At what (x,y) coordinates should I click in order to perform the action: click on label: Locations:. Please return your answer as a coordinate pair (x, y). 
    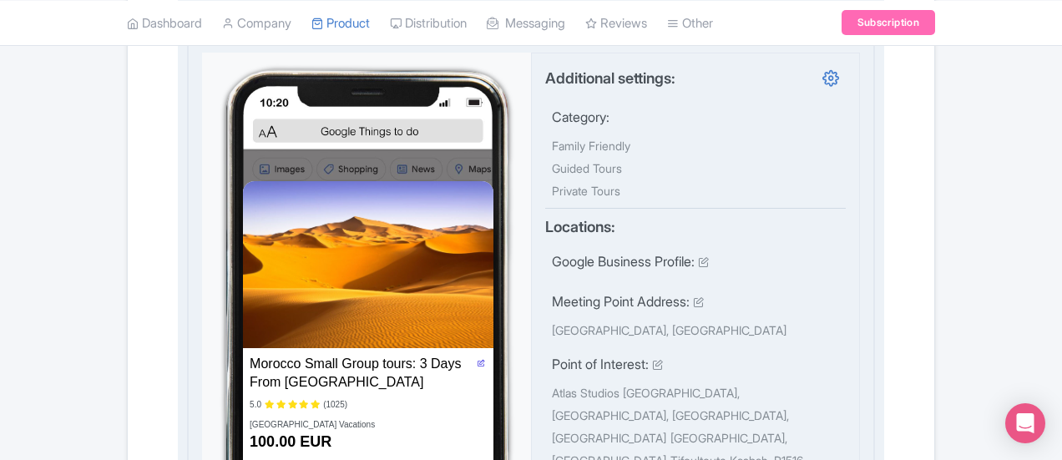
    Looking at the image, I should click on (580, 226).